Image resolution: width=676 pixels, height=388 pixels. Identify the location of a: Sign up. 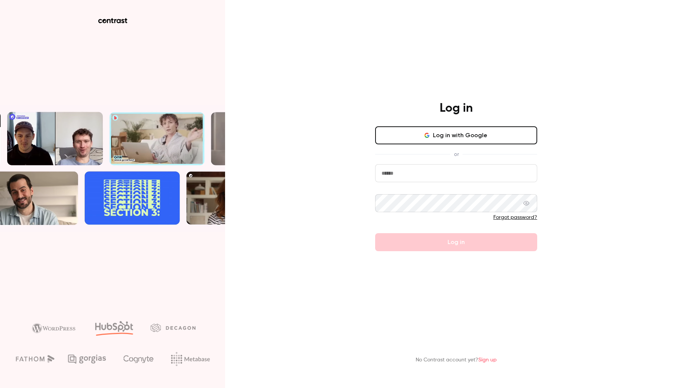
(487, 360).